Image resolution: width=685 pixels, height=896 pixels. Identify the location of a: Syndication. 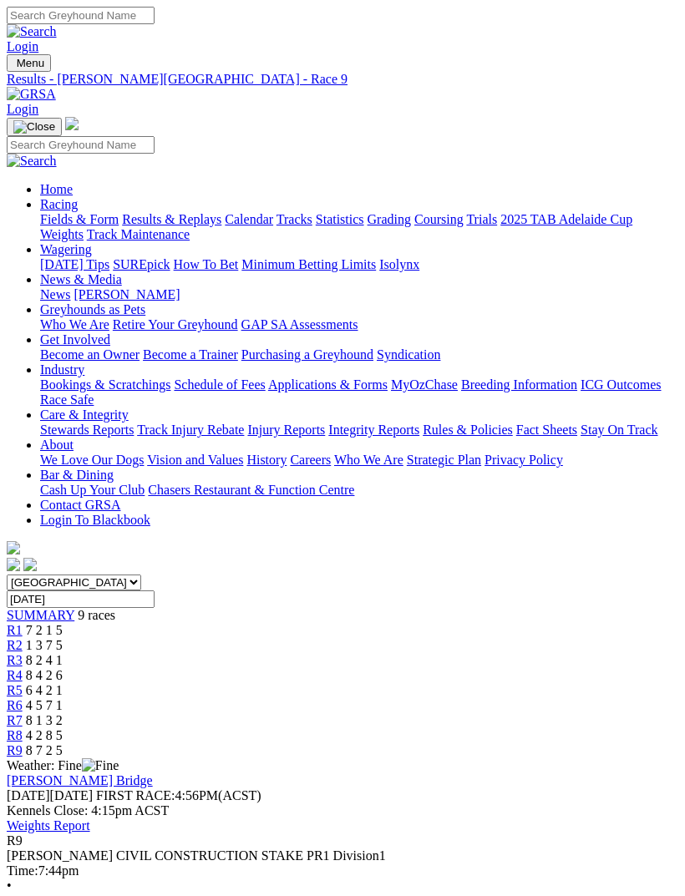
(408, 354).